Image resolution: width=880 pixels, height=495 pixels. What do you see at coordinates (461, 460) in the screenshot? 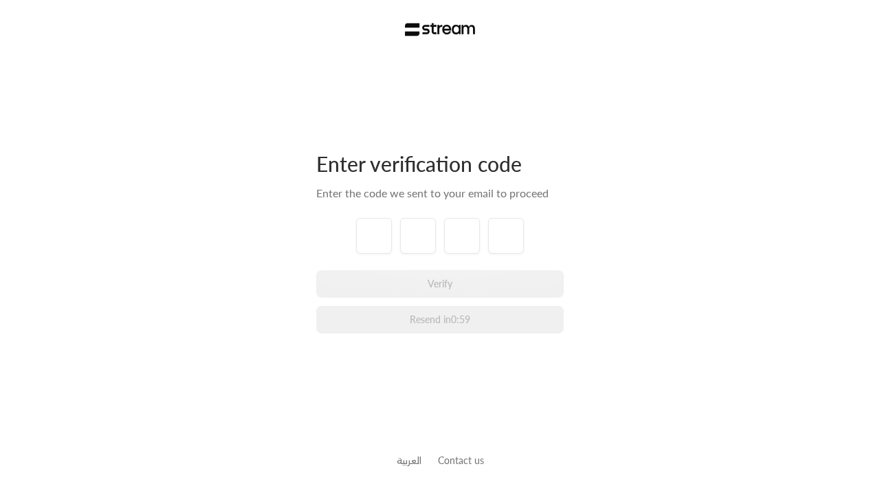
I see `button: Contact us` at bounding box center [461, 460].